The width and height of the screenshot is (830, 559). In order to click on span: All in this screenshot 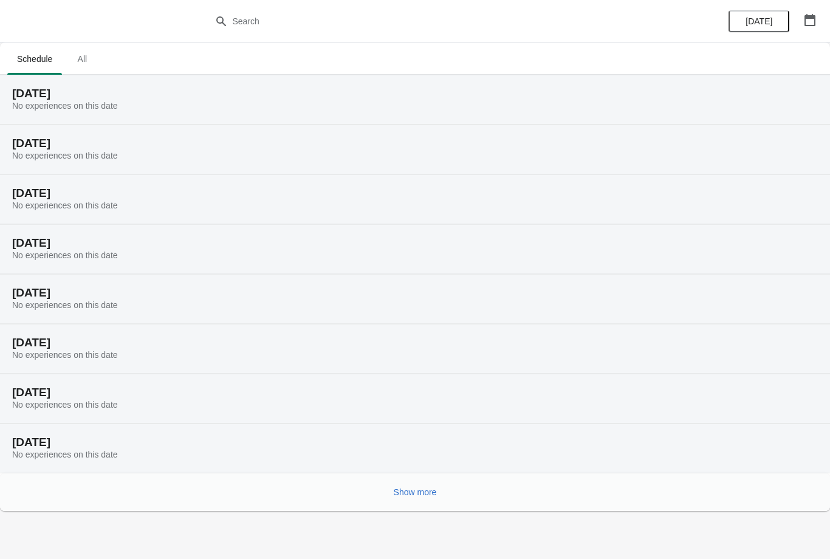, I will do `click(82, 59)`.